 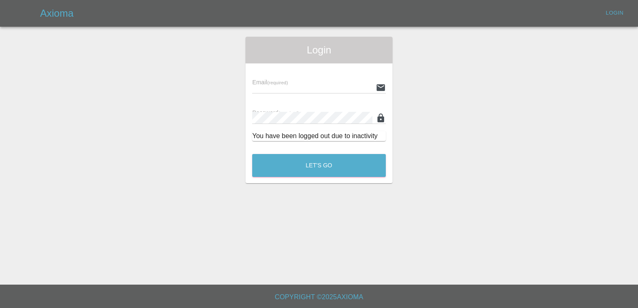 I want to click on a: Login, so click(x=615, y=13).